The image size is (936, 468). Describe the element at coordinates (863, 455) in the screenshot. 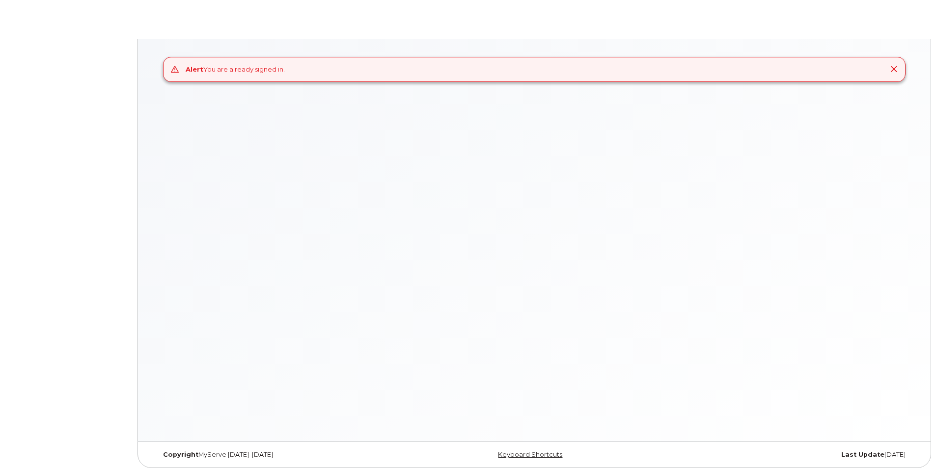

I see `strong: Last Update` at that location.